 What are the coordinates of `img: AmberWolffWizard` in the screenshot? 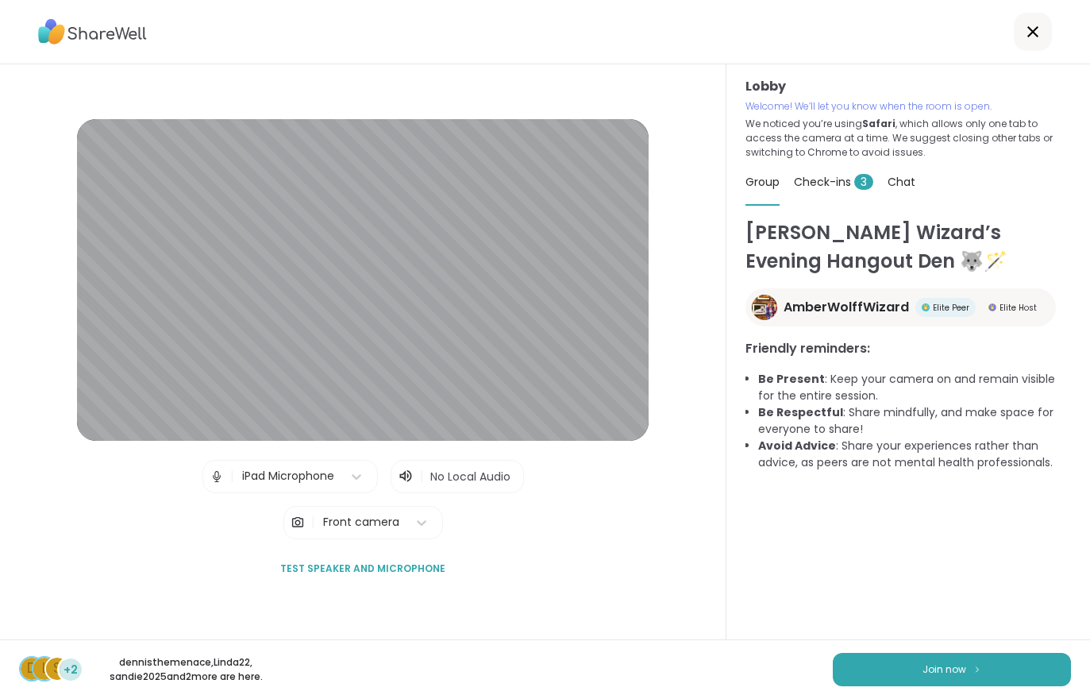 It's located at (765, 307).